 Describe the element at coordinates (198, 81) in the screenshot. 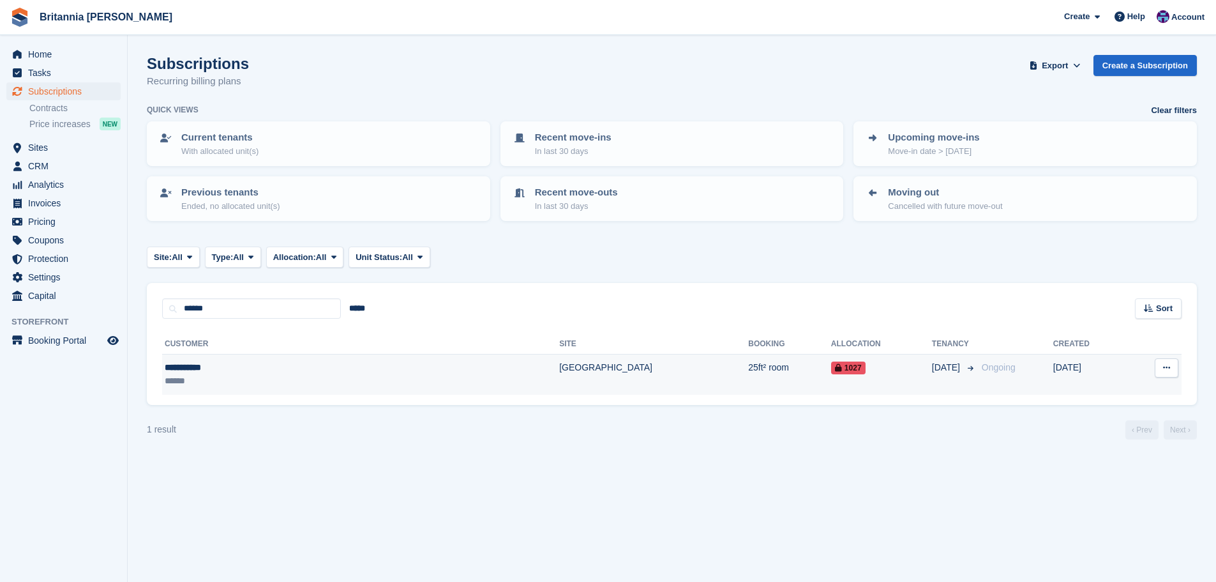

I see `p: Recurring billing plans` at that location.